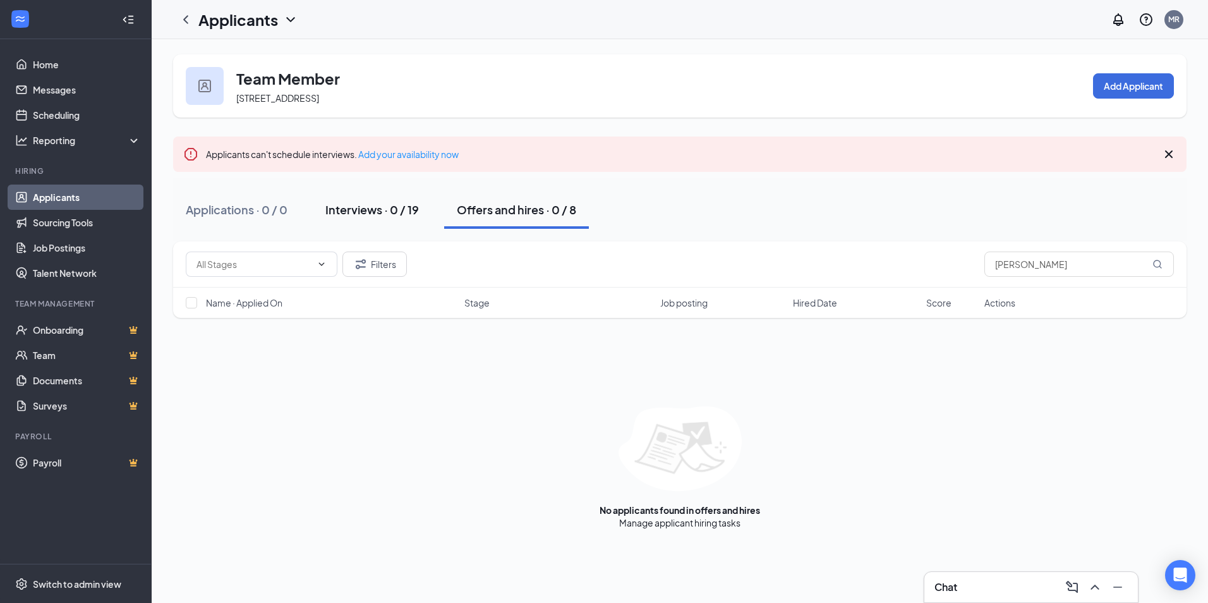 The width and height of the screenshot is (1208, 603). I want to click on a: Scheduling, so click(87, 115).